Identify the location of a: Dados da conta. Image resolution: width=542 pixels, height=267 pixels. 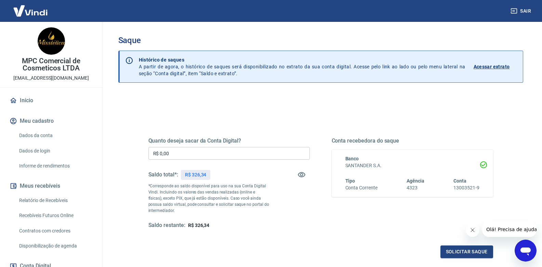
(55, 135).